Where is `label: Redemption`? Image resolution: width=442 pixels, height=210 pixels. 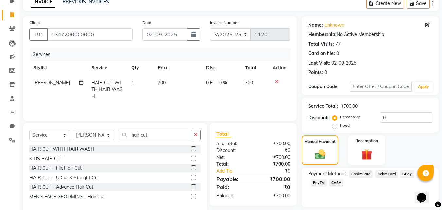 label: Redemption is located at coordinates (367, 141).